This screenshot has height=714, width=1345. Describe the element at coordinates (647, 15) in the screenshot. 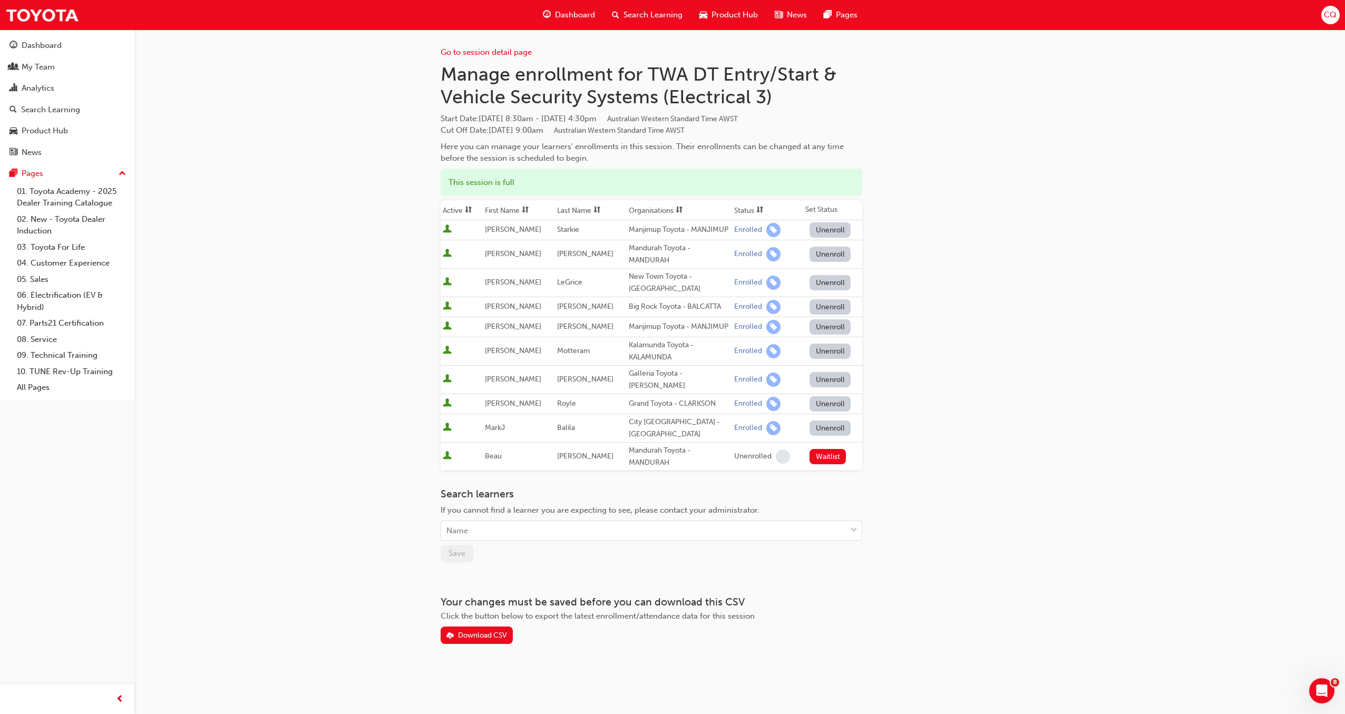

I see `a: search-iconSearch Learning` at that location.